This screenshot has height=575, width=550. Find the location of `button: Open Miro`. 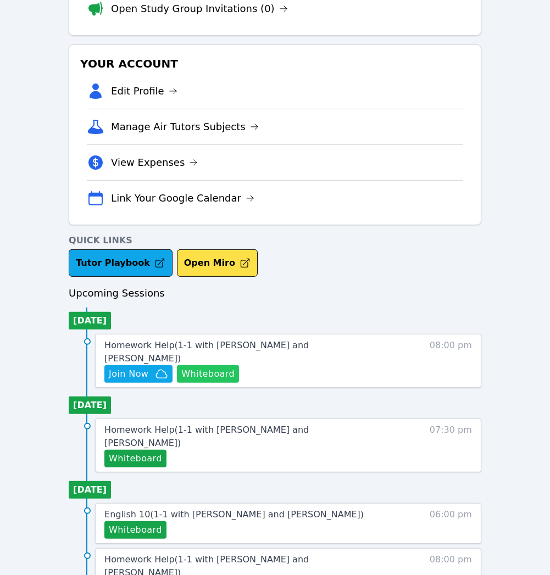

button: Open Miro is located at coordinates (217, 263).